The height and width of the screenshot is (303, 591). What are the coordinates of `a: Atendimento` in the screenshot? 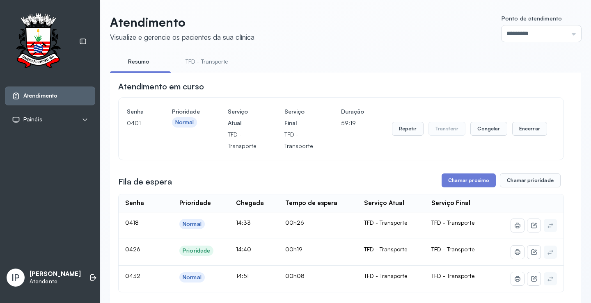 It's located at (50, 96).